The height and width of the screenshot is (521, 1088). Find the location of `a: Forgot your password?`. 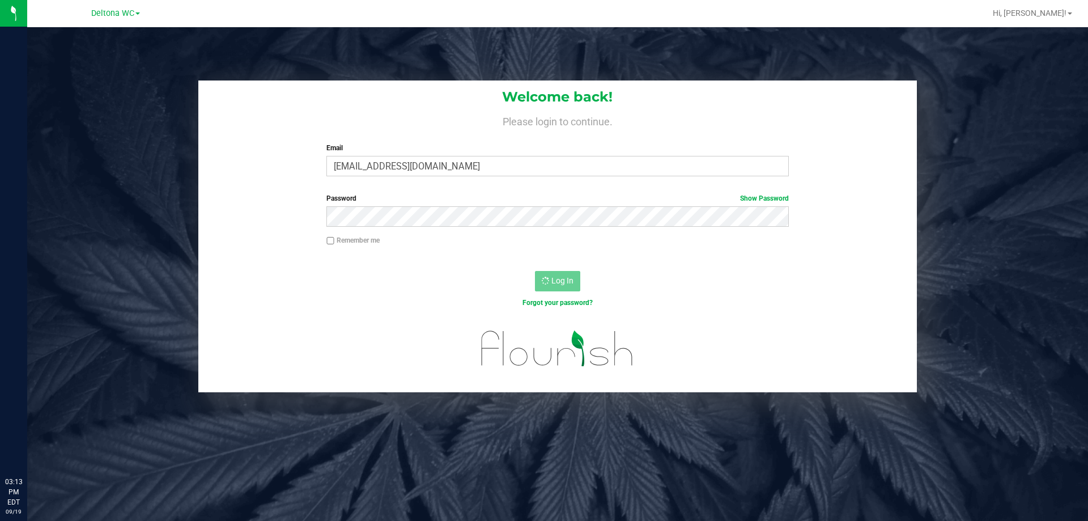

a: Forgot your password? is located at coordinates (558, 303).